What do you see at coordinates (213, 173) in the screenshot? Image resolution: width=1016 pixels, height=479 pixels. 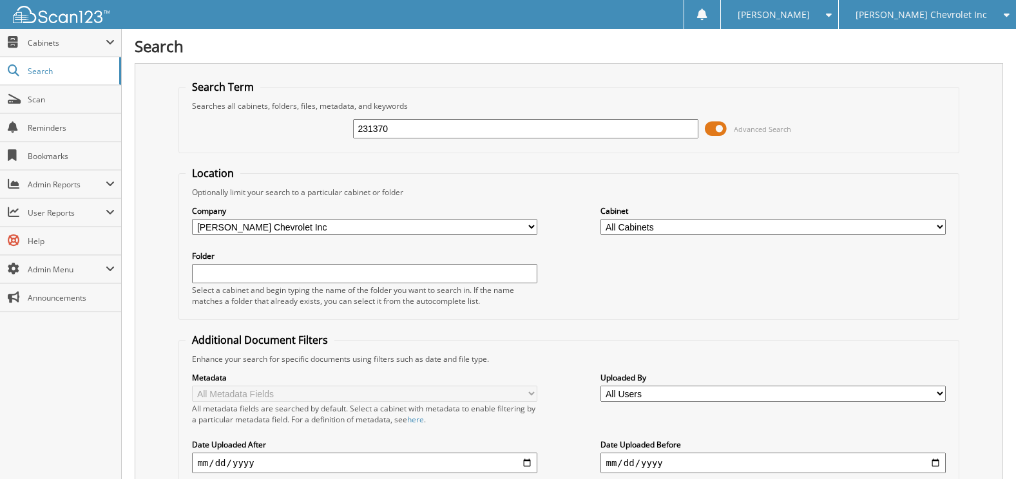 I see `legend: Location` at bounding box center [213, 173].